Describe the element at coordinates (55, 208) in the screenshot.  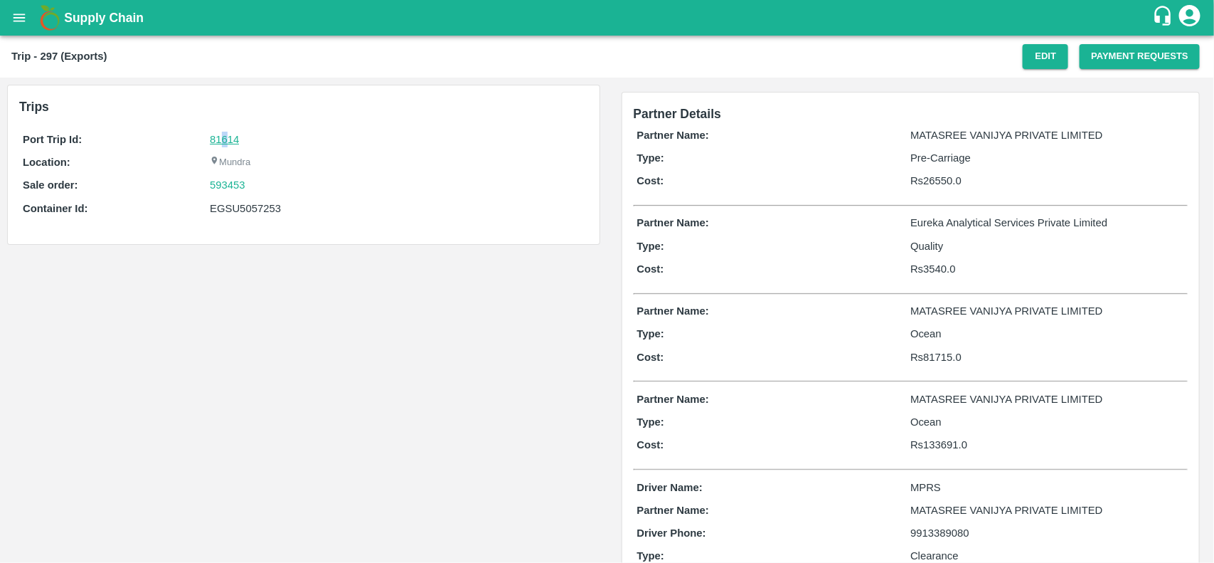
I see `b: Container Id:` at that location.